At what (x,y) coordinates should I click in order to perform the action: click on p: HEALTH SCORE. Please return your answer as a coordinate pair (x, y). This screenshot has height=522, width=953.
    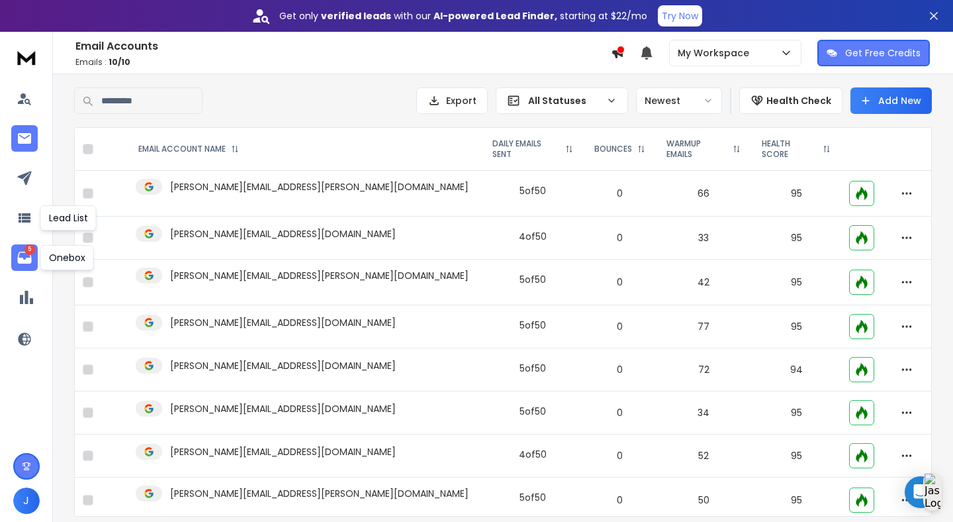
    Looking at the image, I should click on (790, 149).